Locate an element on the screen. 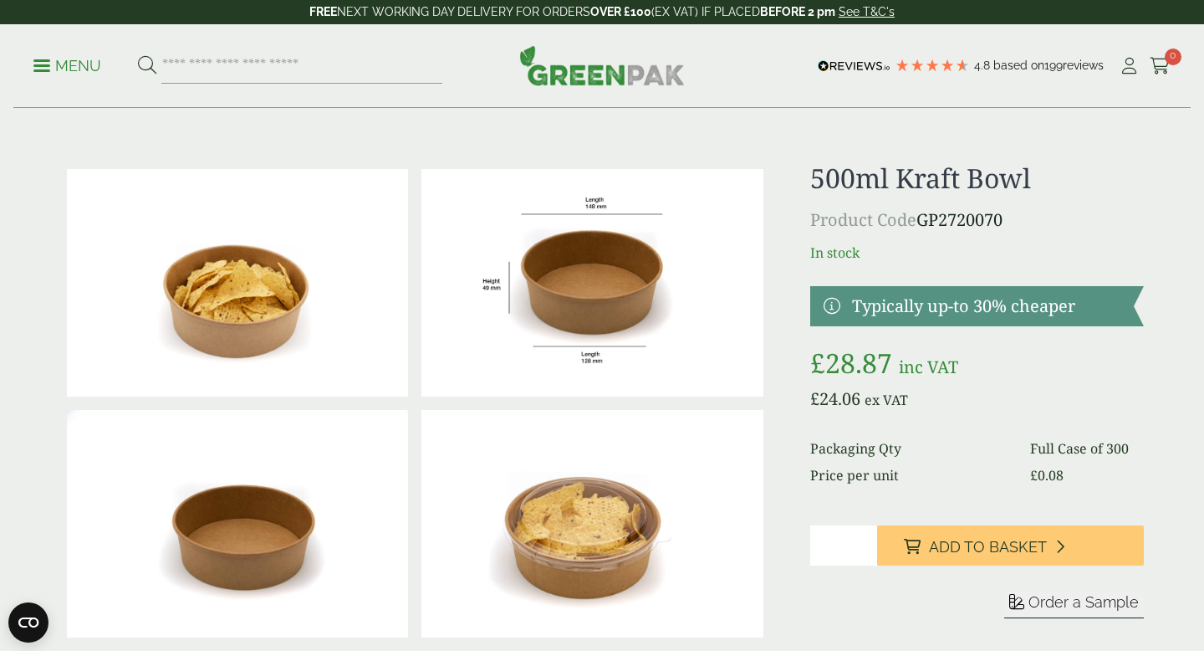 The height and width of the screenshot is (651, 1204). a: See T&C's is located at coordinates (866, 12).